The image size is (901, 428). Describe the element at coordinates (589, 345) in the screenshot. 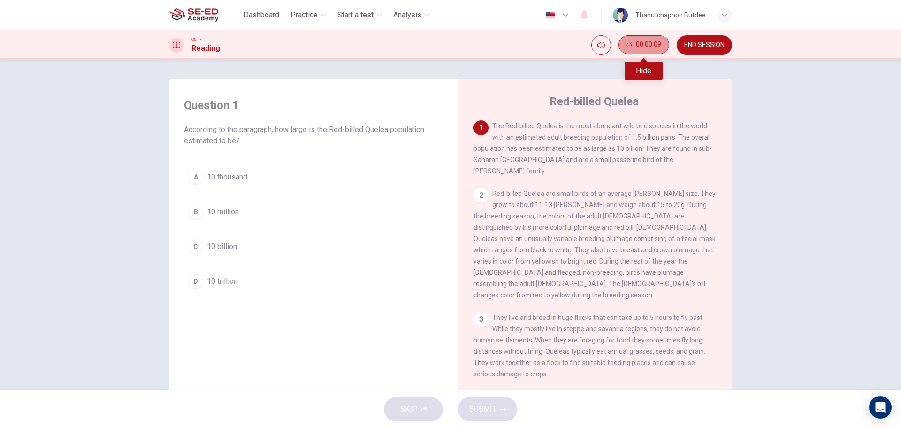

I see `span: They live and breed in huge flocks that can take up to 5 hours to fly past. While they mostly liv...` at that location.